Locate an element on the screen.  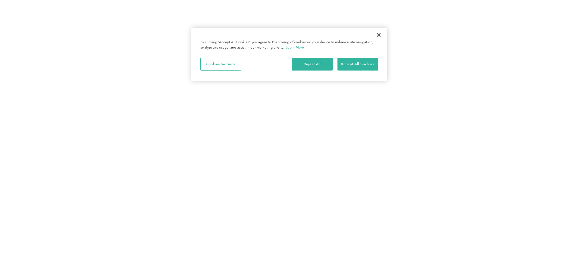
div: By clicking “Accept All Cookies”, you agree to the storing of cookies on your device to enhance s... is located at coordinates (289, 45).